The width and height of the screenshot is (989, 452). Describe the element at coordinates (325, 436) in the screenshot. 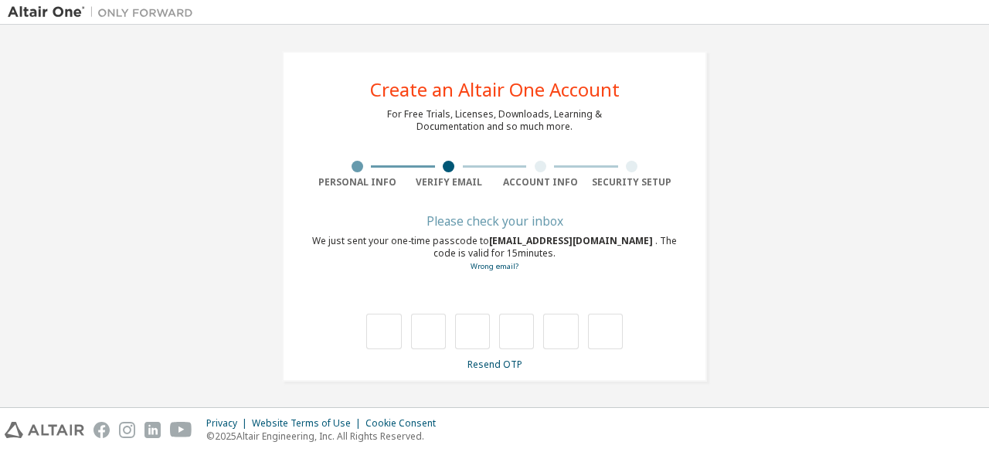

I see `p: © 2025 Altair Engineering, Inc. All Rights Reserved.` at that location.